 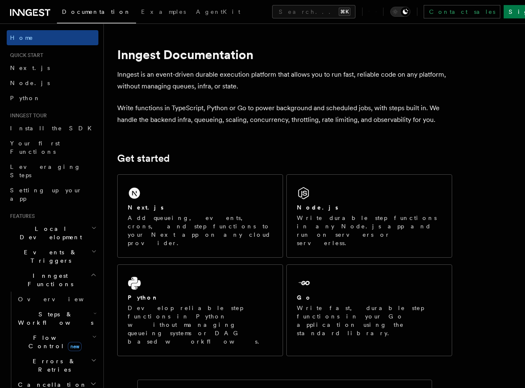 I want to click on span: Node.js, so click(x=30, y=83).